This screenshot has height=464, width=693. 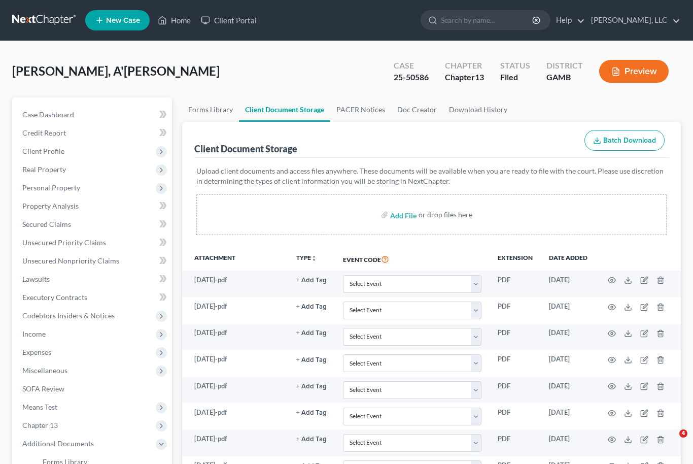 What do you see at coordinates (44, 169) in the screenshot?
I see `span: Real Property` at bounding box center [44, 169].